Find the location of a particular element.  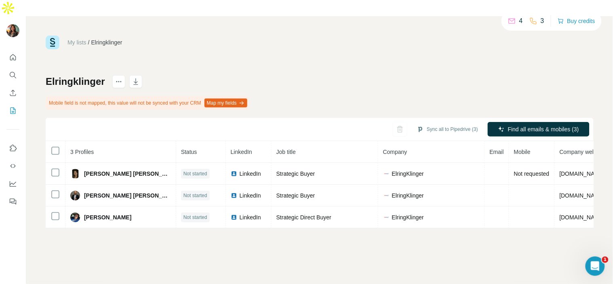

span: Strategic Direct Buyer is located at coordinates (304, 217).